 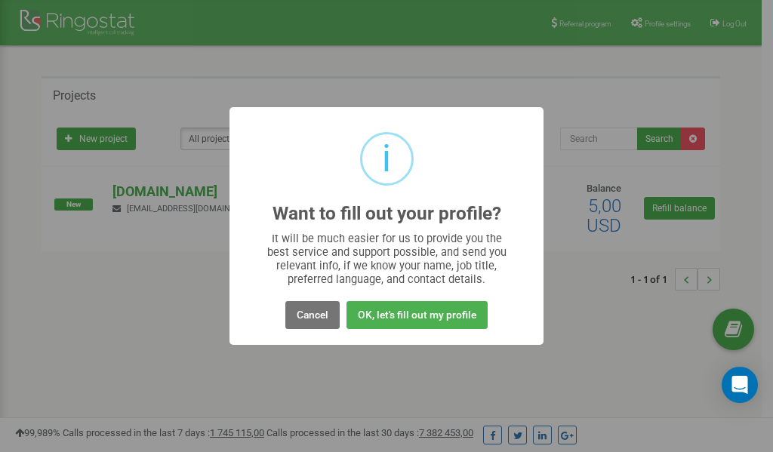 I want to click on button: OK, let's fill out my profile, so click(x=417, y=315).